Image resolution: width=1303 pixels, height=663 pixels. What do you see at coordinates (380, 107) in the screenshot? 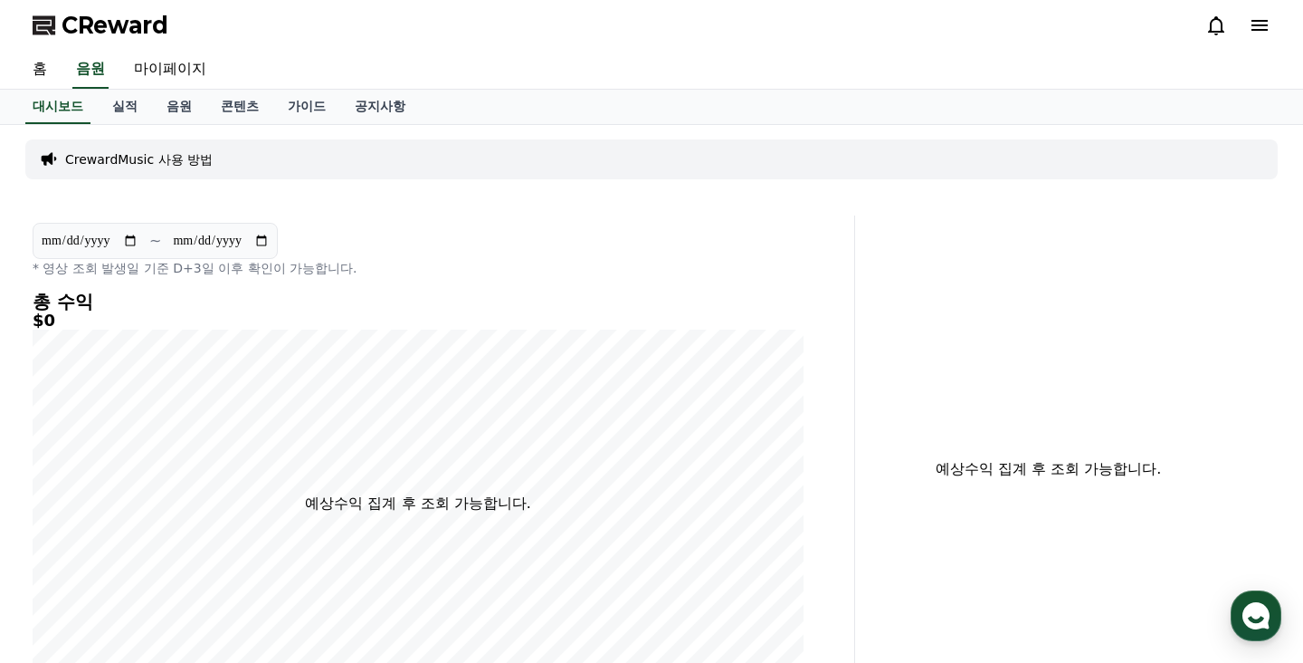
I see `a: 공지사항` at bounding box center [380, 107].